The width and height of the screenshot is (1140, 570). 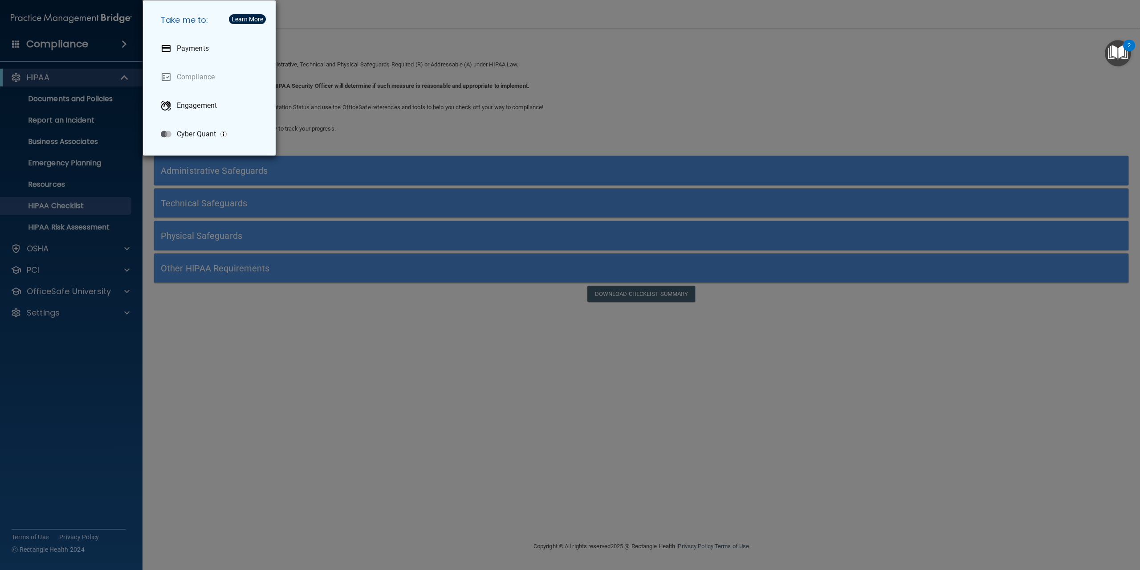 What do you see at coordinates (247, 19) in the screenshot?
I see `button: Learn More` at bounding box center [247, 19].